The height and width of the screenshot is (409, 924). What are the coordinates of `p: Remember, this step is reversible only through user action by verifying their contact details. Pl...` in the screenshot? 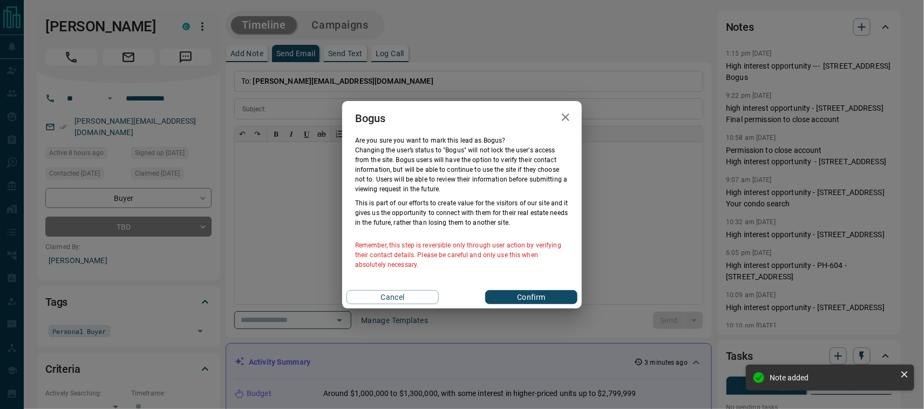 It's located at (462, 255).